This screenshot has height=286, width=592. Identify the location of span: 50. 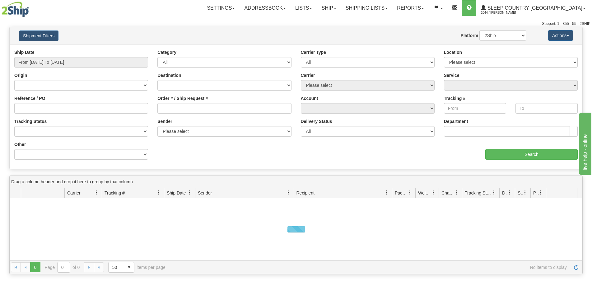
(116, 267).